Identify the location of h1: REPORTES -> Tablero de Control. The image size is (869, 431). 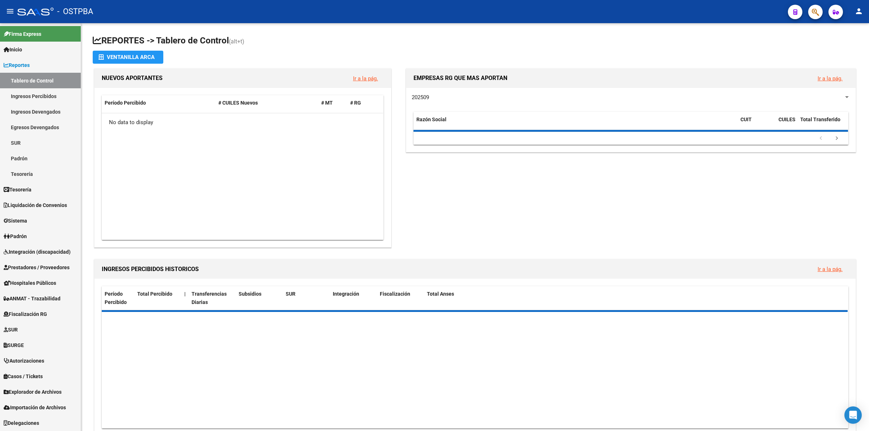
(475, 41).